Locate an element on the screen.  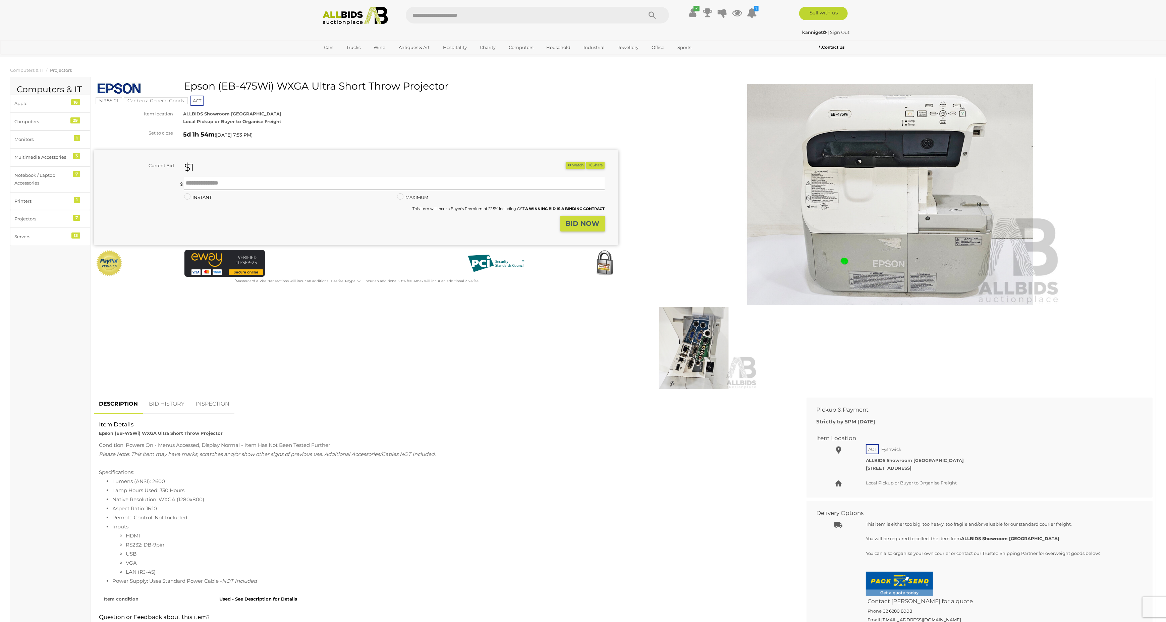
a: 1 is located at coordinates (752, 13).